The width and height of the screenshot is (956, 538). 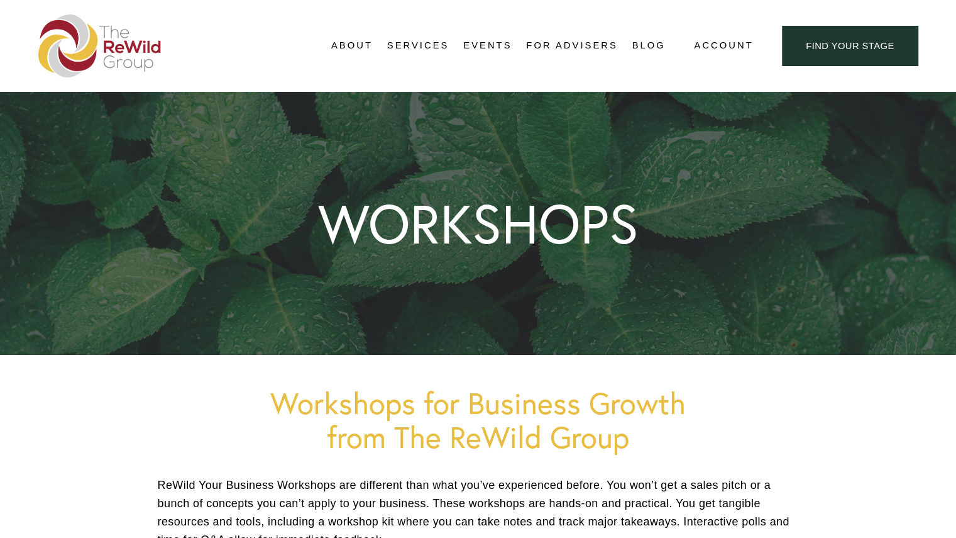 What do you see at coordinates (724, 45) in the screenshot?
I see `span: Account` at bounding box center [724, 45].